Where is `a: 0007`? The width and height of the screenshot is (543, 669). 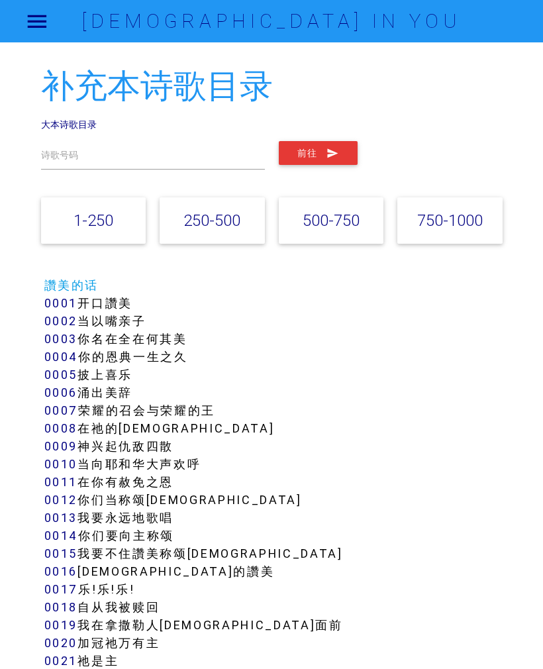
a: 0007 is located at coordinates (62, 410).